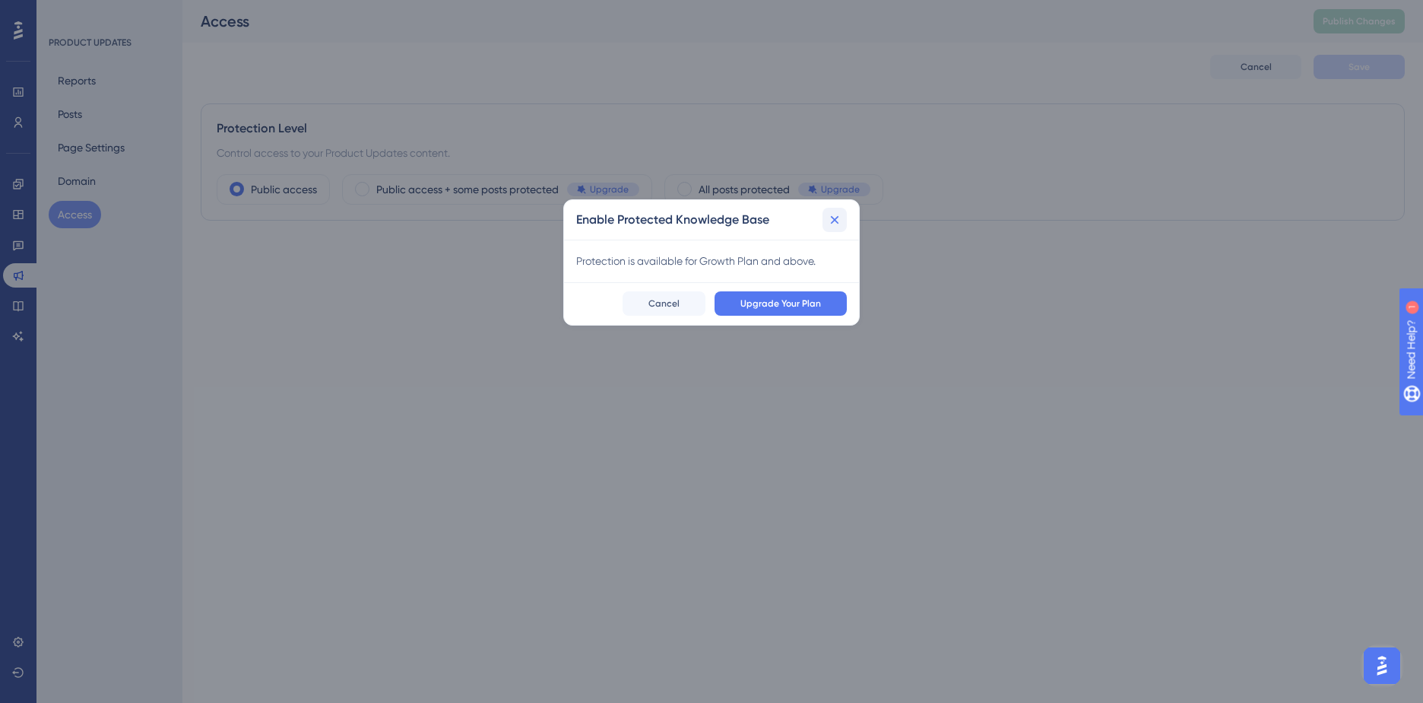  I want to click on span: Upgrade Your Plan, so click(781, 303).